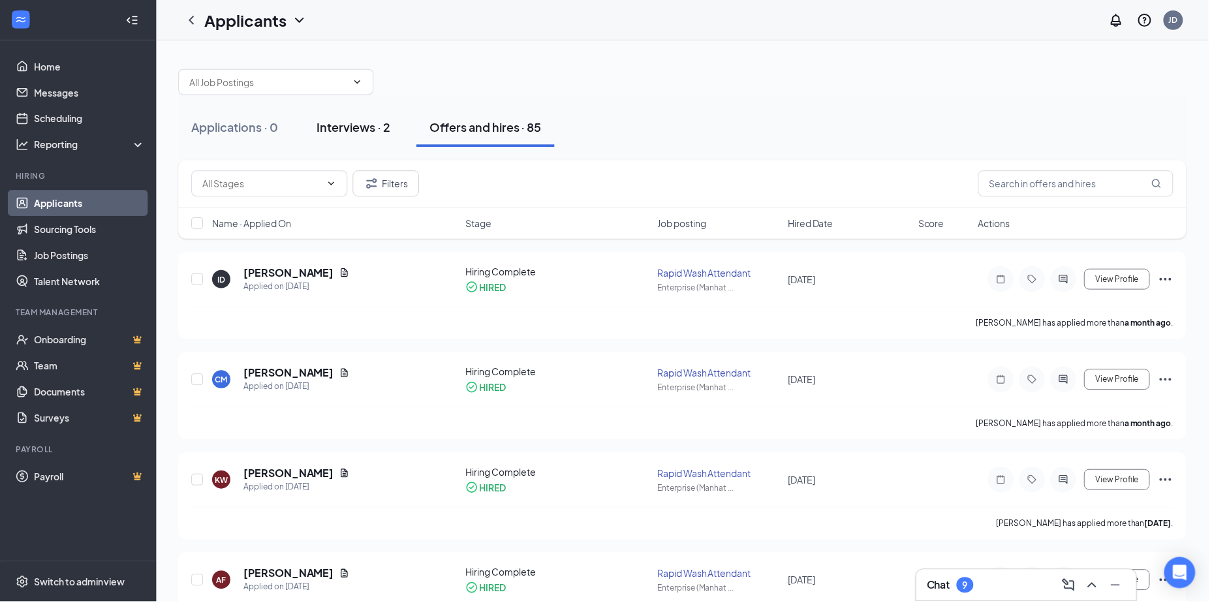  What do you see at coordinates (1072, 587) in the screenshot?
I see `svg: ComposeMessage` at bounding box center [1072, 587].